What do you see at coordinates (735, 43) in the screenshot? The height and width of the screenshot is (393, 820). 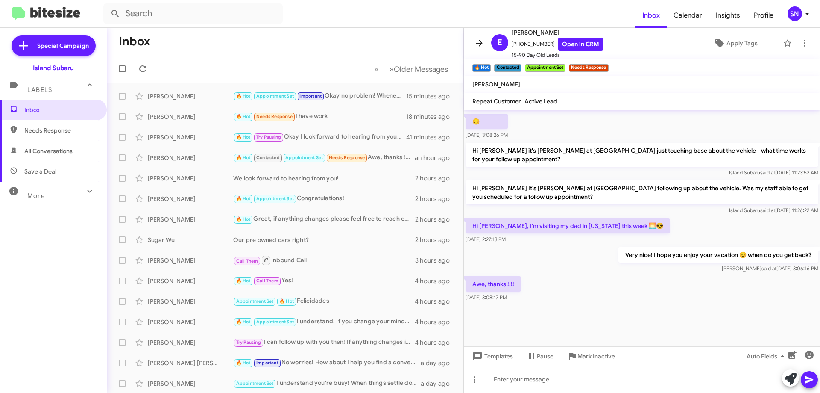 I see `button: Apply Tags` at bounding box center [735, 43].